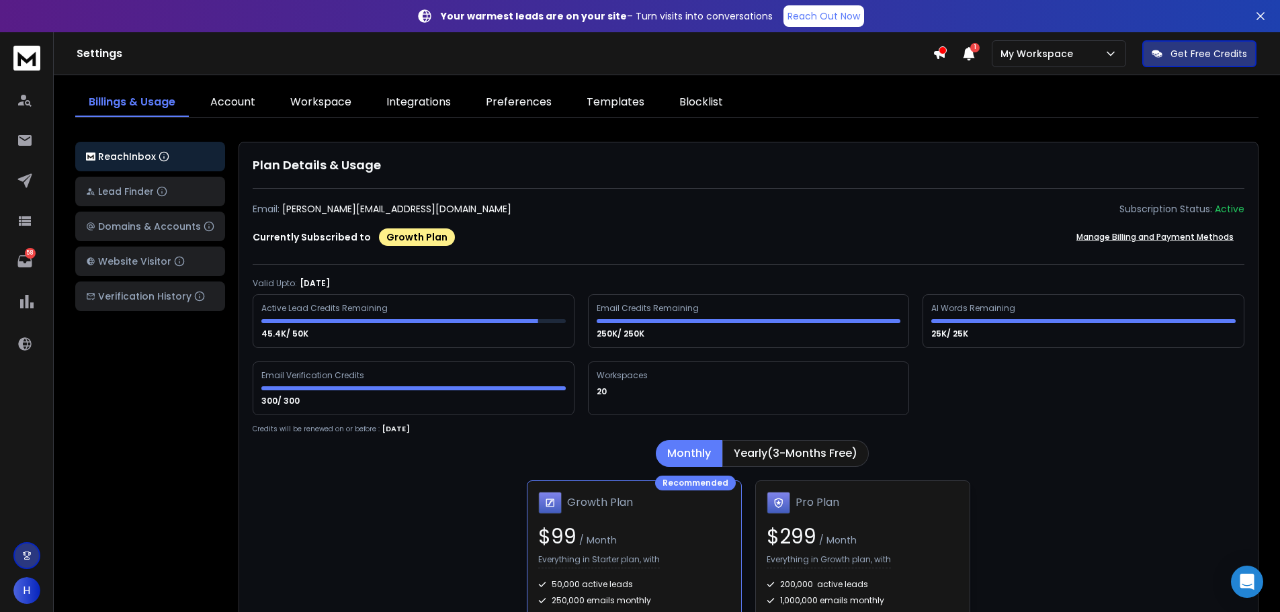 This screenshot has width=1280, height=612. What do you see at coordinates (791, 536) in the screenshot?
I see `span: $ 299` at bounding box center [791, 536].